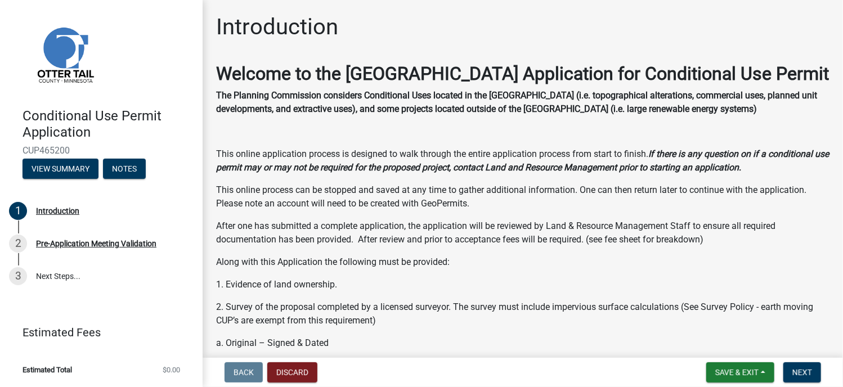  Describe the element at coordinates (523, 285) in the screenshot. I see `p: 1. Evidence of land ownership.` at that location.